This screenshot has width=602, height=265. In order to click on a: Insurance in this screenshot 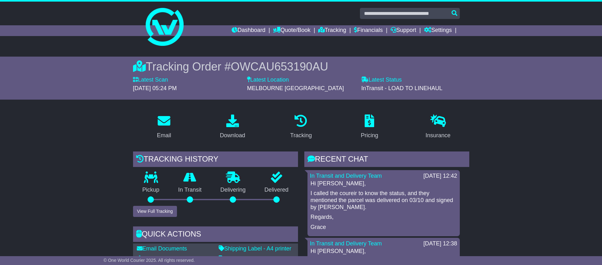, I will do `click(438, 127)`.